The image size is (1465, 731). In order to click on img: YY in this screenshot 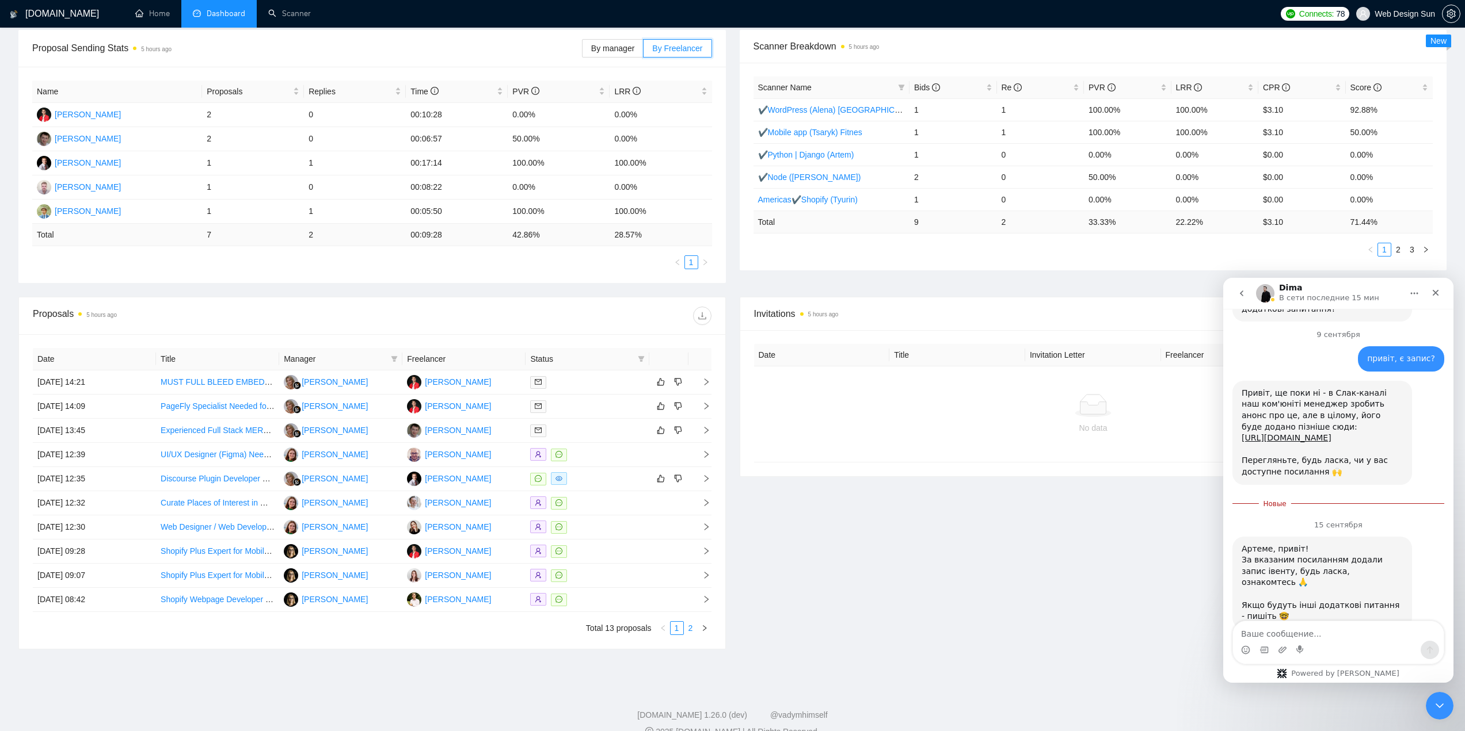, I will do `click(44, 163)`.